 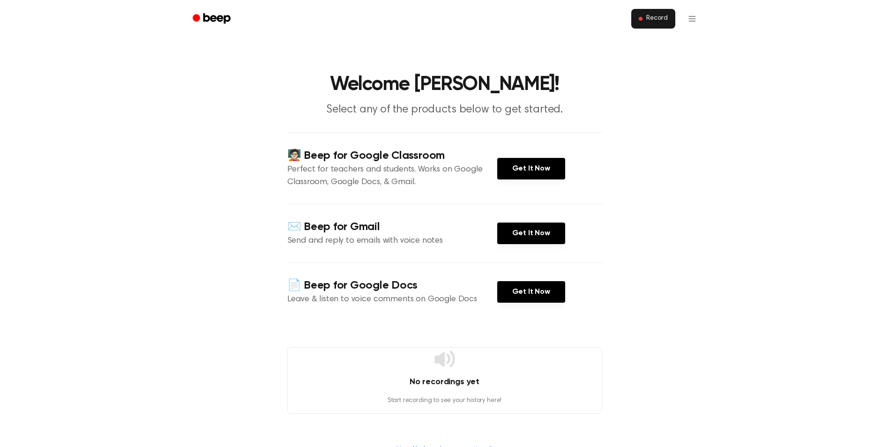 What do you see at coordinates (212, 19) in the screenshot?
I see `a: Beep` at bounding box center [212, 19].